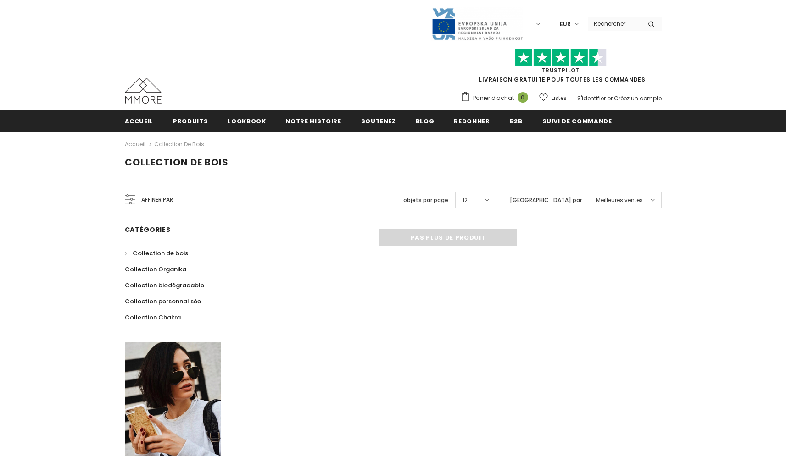 The image size is (786, 456). Describe the element at coordinates (516, 121) in the screenshot. I see `a: B2B` at that location.